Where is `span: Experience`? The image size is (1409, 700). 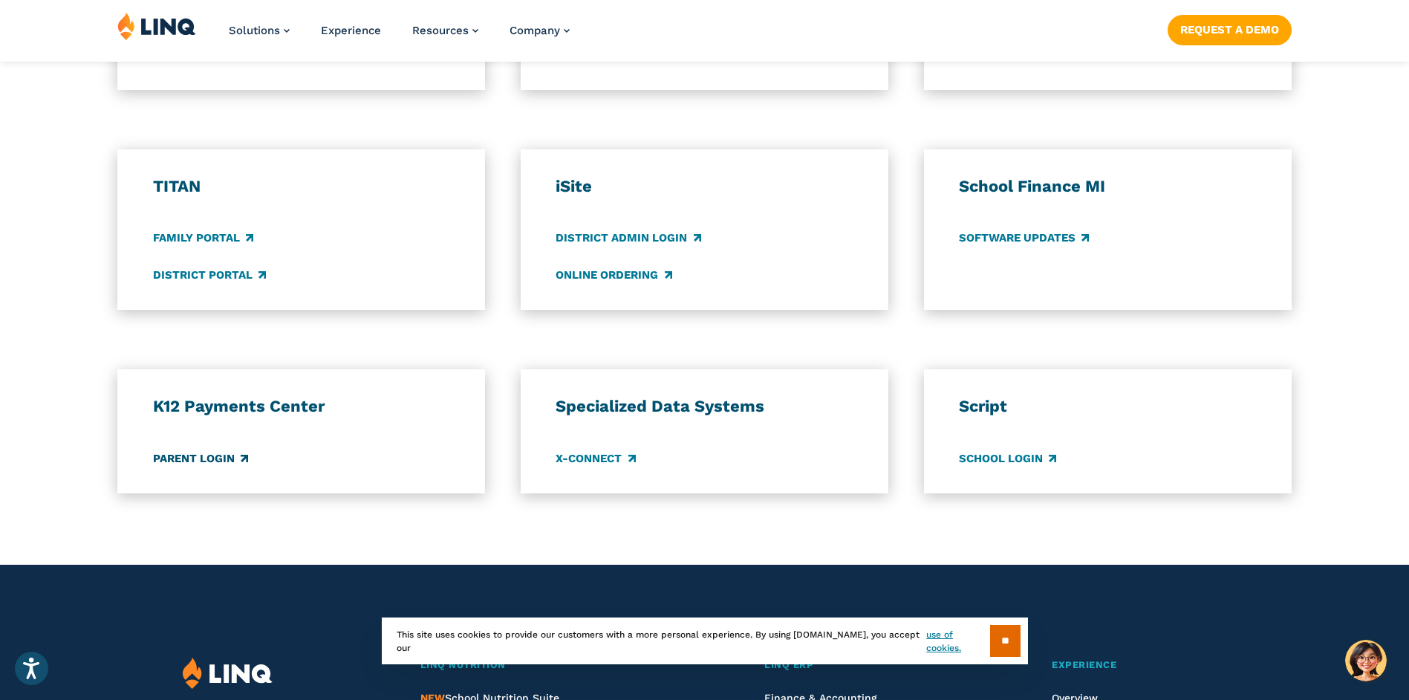 span: Experience is located at coordinates (351, 30).